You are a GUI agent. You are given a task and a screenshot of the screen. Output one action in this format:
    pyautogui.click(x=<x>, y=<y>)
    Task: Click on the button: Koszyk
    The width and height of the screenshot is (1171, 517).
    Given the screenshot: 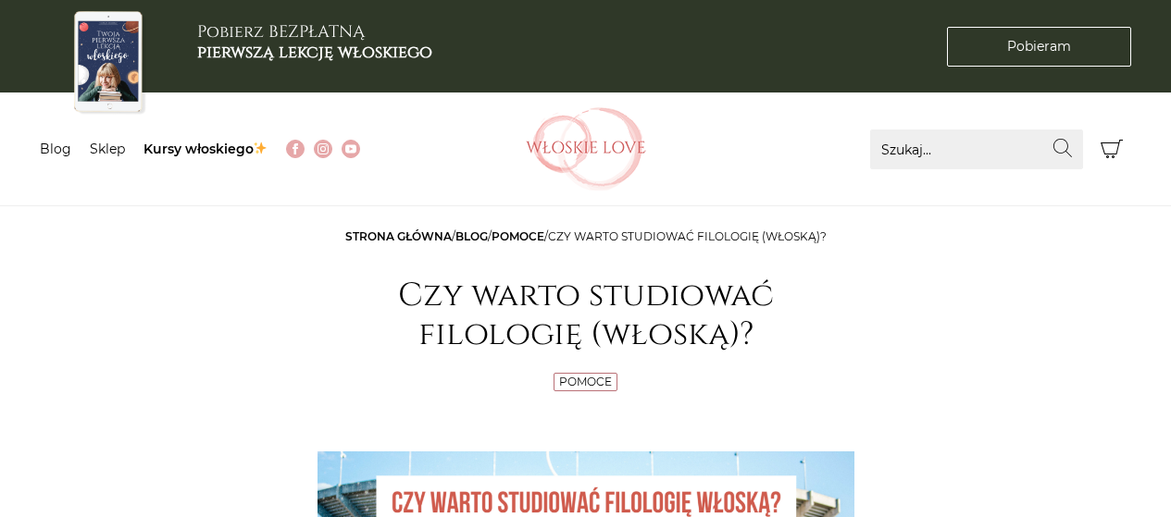 What is the action you would take?
    pyautogui.click(x=1111, y=149)
    